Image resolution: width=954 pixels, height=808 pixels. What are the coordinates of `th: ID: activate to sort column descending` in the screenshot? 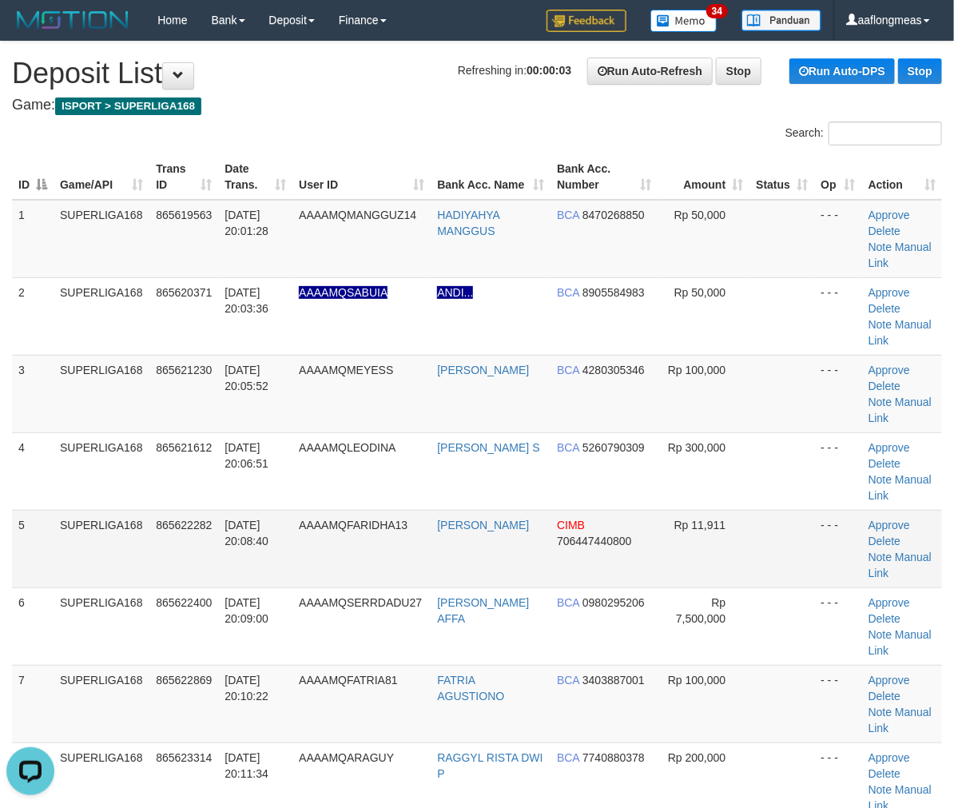 It's located at (33, 177).